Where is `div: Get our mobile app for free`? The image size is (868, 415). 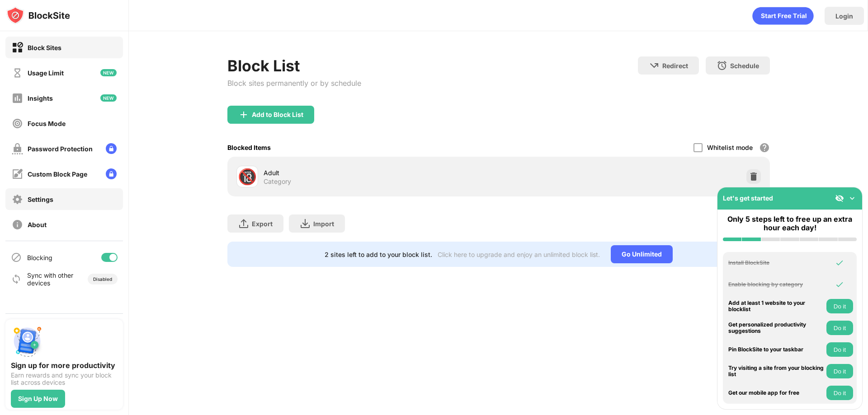
div: Get our mobile app for free is located at coordinates (776, 393).